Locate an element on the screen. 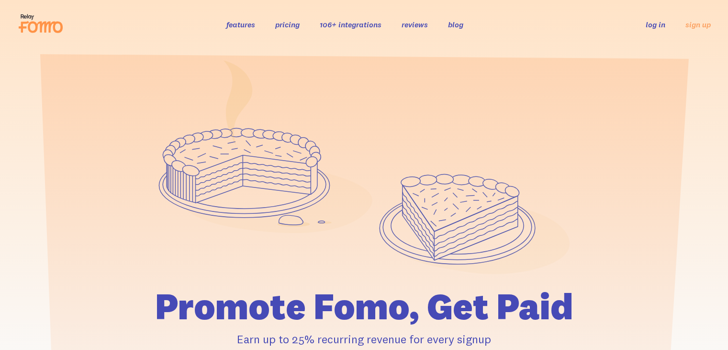 Image resolution: width=728 pixels, height=350 pixels. a: log in is located at coordinates (656, 24).